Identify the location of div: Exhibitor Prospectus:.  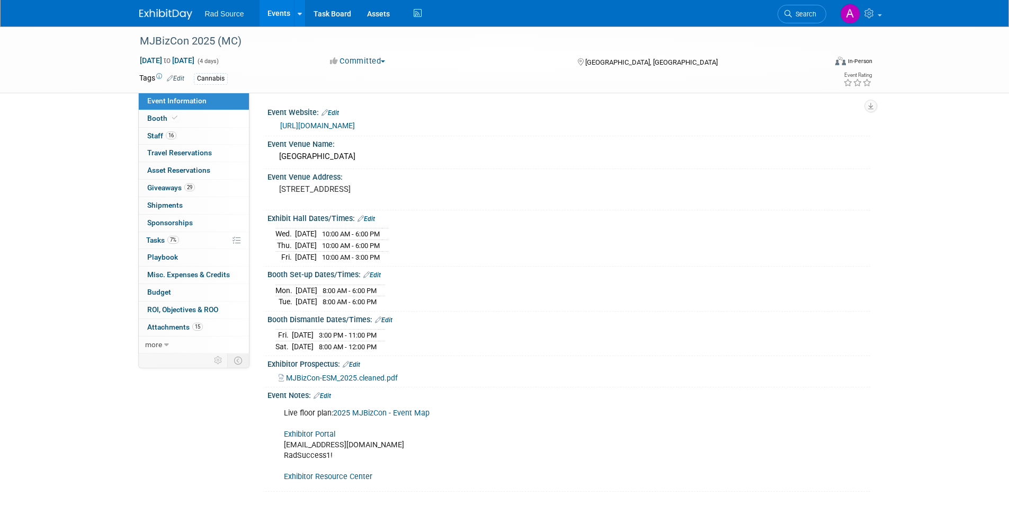
(569, 363).